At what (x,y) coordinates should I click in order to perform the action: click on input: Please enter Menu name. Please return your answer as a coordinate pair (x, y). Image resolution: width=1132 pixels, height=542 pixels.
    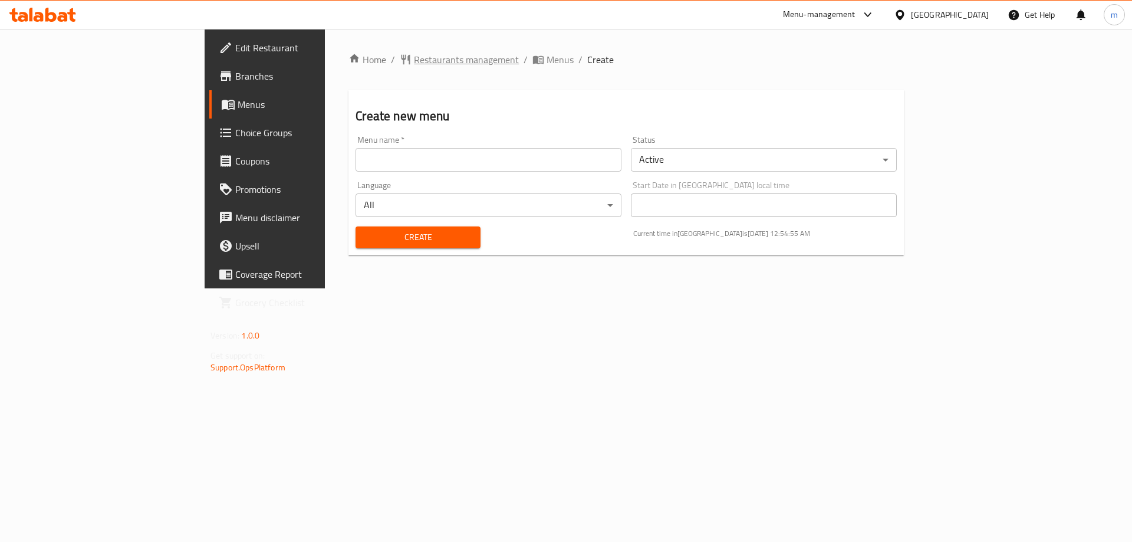
    Looking at the image, I should click on (488, 160).